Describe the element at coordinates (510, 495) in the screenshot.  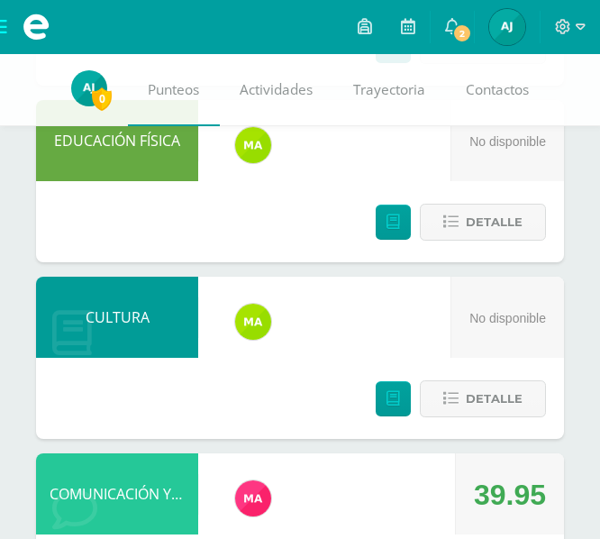
I see `div: 39.95` at that location.